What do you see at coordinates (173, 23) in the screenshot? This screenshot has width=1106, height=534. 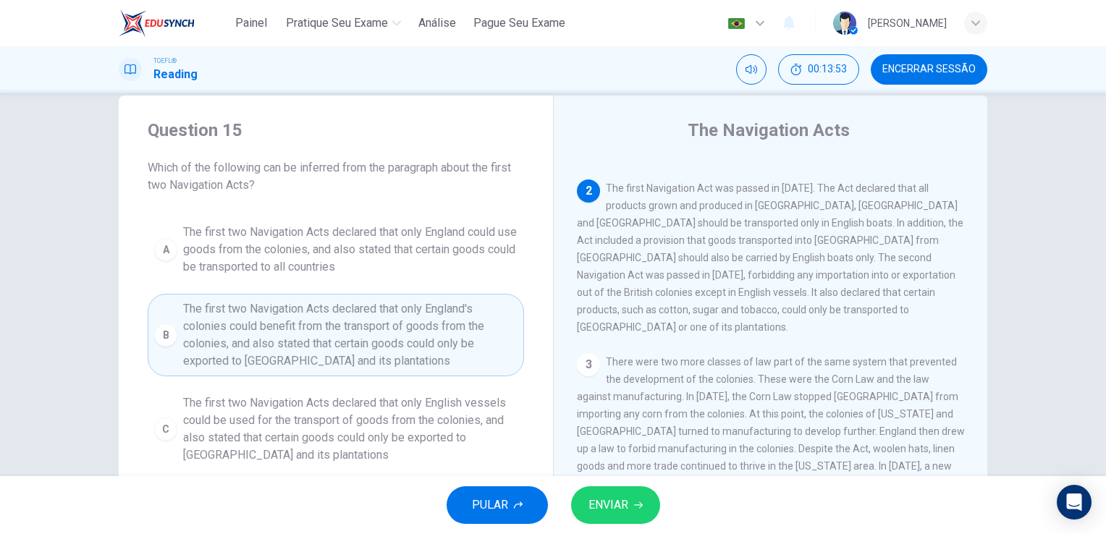 I see `a: EduSynch logo` at bounding box center [173, 23].